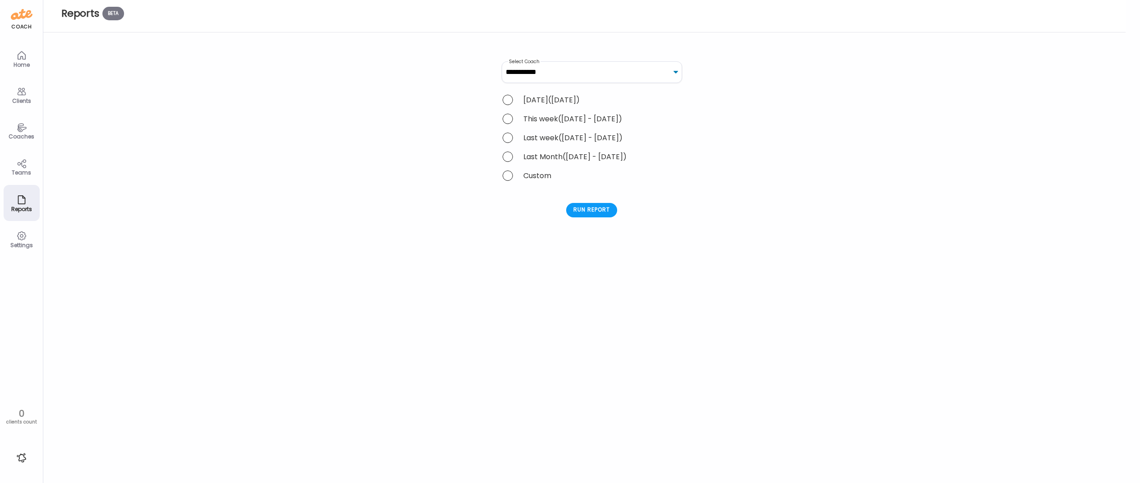 This screenshot has width=1140, height=483. I want to click on div: Home, so click(22, 65).